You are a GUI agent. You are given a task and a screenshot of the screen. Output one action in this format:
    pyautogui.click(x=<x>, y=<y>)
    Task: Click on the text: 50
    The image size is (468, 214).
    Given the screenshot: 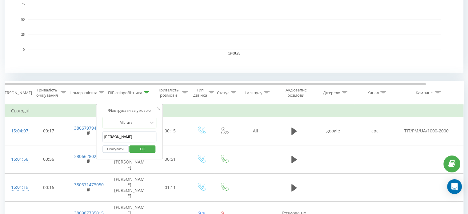 What is the action you would take?
    pyautogui.click(x=23, y=19)
    